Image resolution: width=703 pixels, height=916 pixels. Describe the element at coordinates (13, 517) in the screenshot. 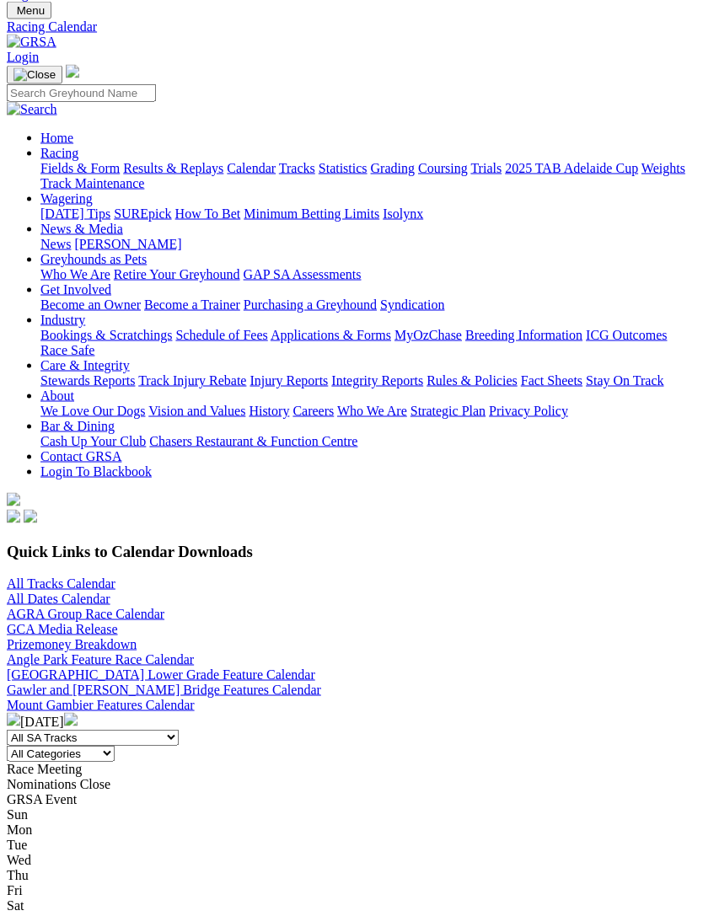

I see `img: facebook.svg` at that location.